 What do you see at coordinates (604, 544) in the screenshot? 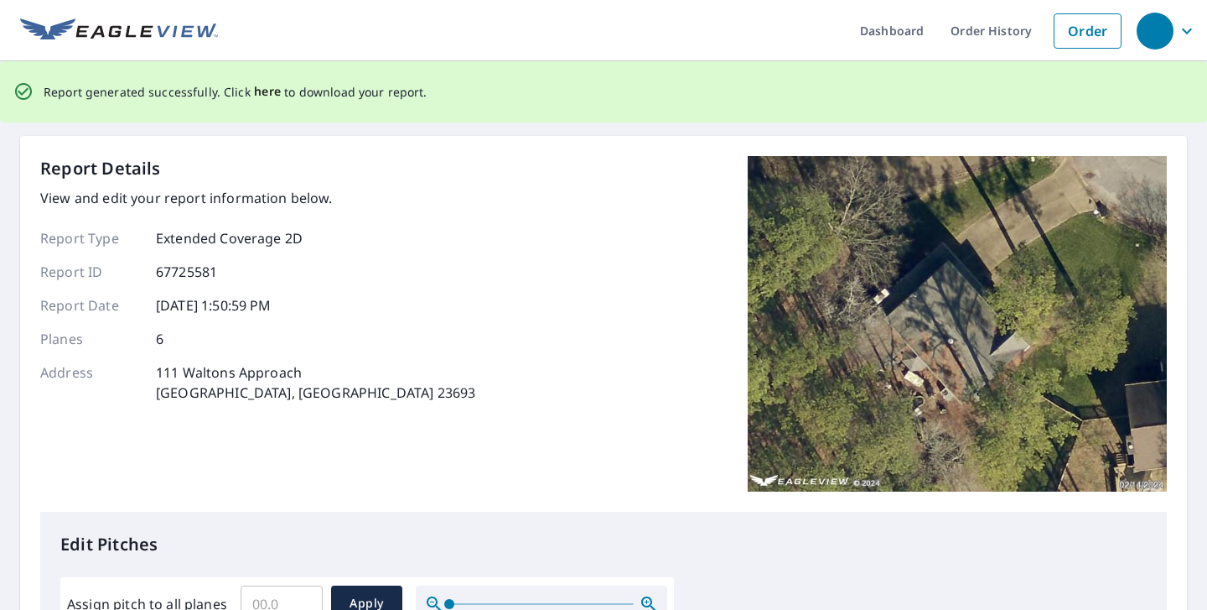
I see `p: Edit Pitches` at bounding box center [604, 544].